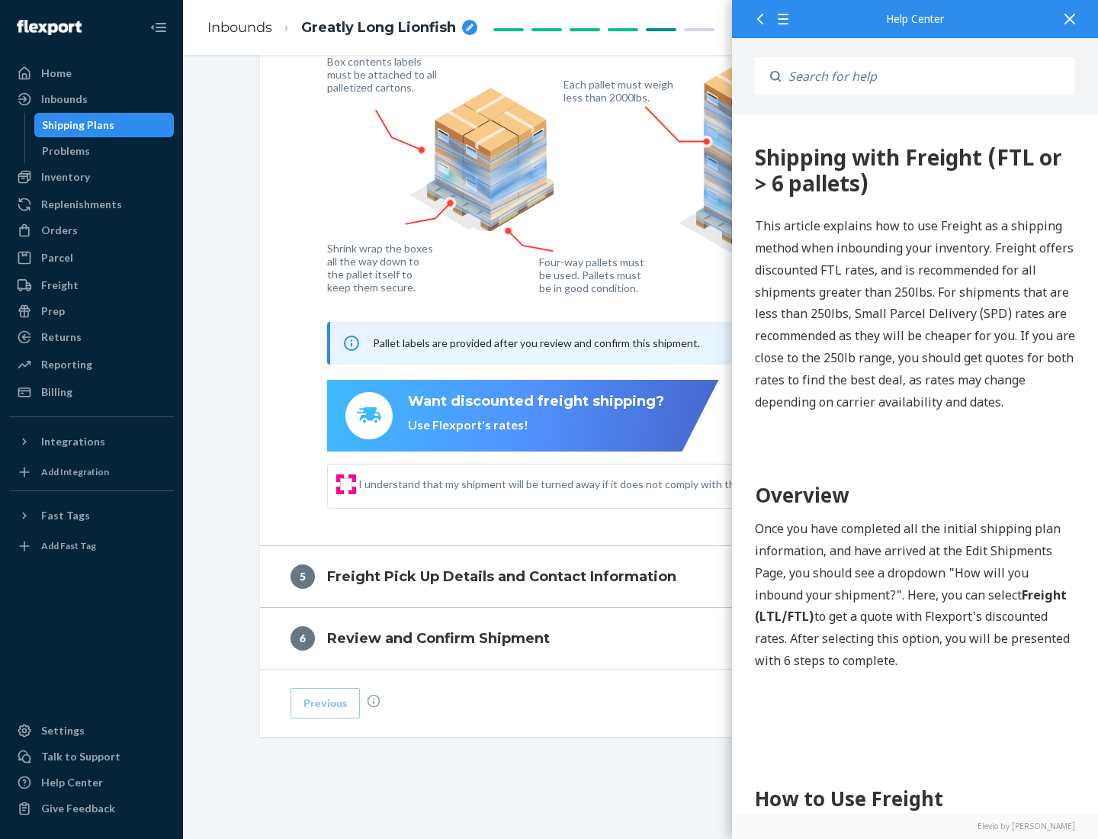 The width and height of the screenshot is (1098, 839). What do you see at coordinates (59, 230) in the screenshot?
I see `div: Orders` at bounding box center [59, 230].